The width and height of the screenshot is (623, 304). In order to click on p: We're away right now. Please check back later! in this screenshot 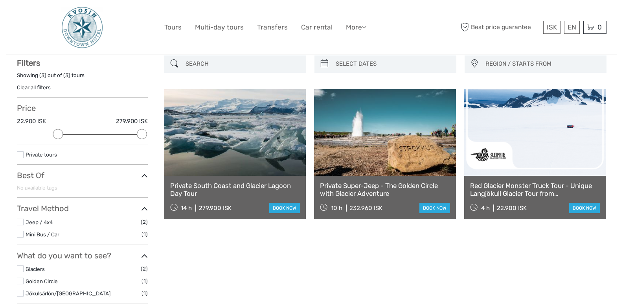, I will do `click(50, 17)`.